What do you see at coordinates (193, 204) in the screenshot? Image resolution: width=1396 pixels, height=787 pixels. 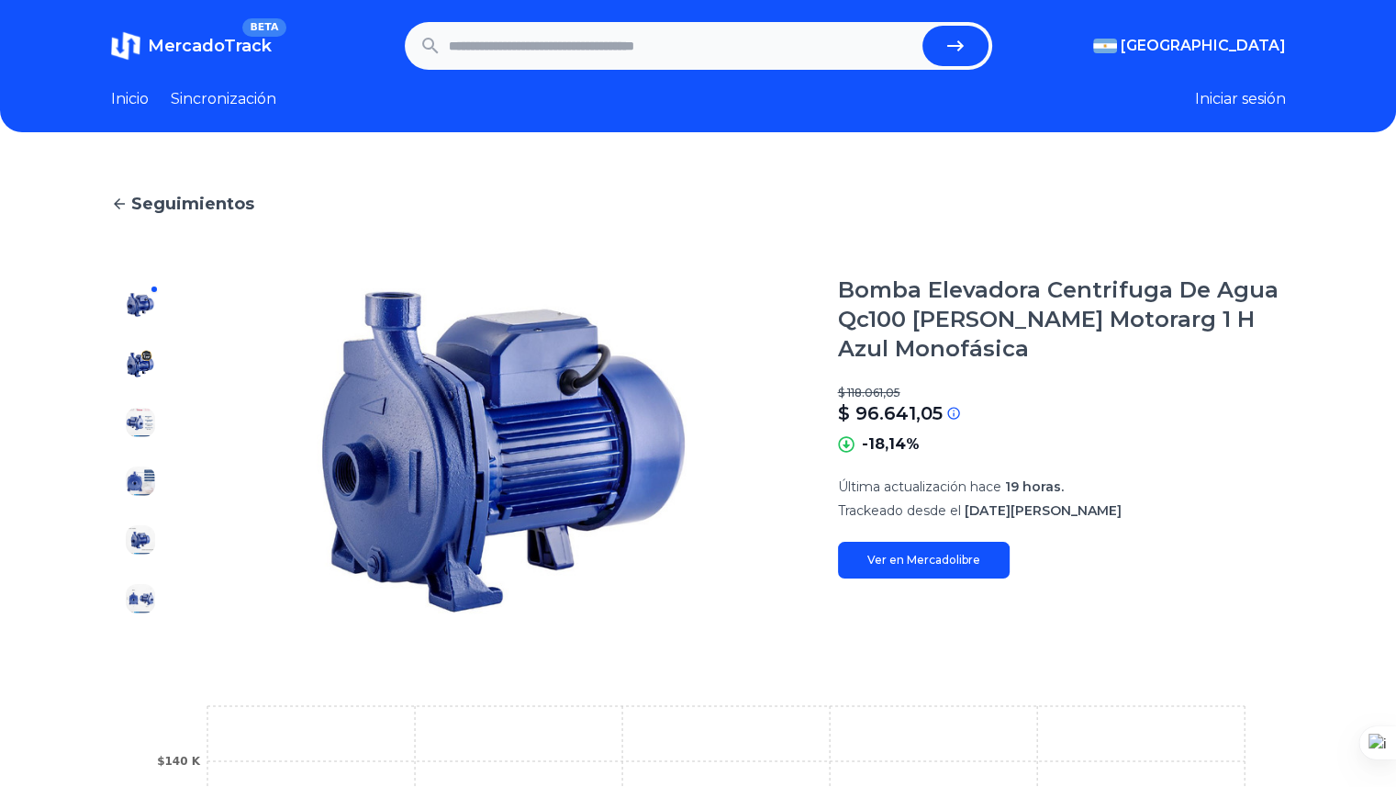 I see `font: Seguimientos` at bounding box center [193, 204].